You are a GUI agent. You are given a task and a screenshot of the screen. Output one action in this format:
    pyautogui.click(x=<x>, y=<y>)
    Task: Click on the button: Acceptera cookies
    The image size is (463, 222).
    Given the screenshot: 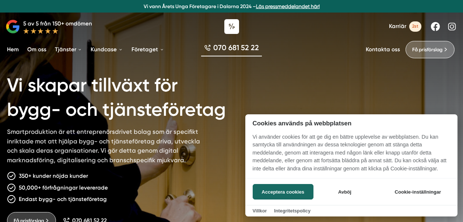 What is the action you would take?
    pyautogui.click(x=283, y=192)
    